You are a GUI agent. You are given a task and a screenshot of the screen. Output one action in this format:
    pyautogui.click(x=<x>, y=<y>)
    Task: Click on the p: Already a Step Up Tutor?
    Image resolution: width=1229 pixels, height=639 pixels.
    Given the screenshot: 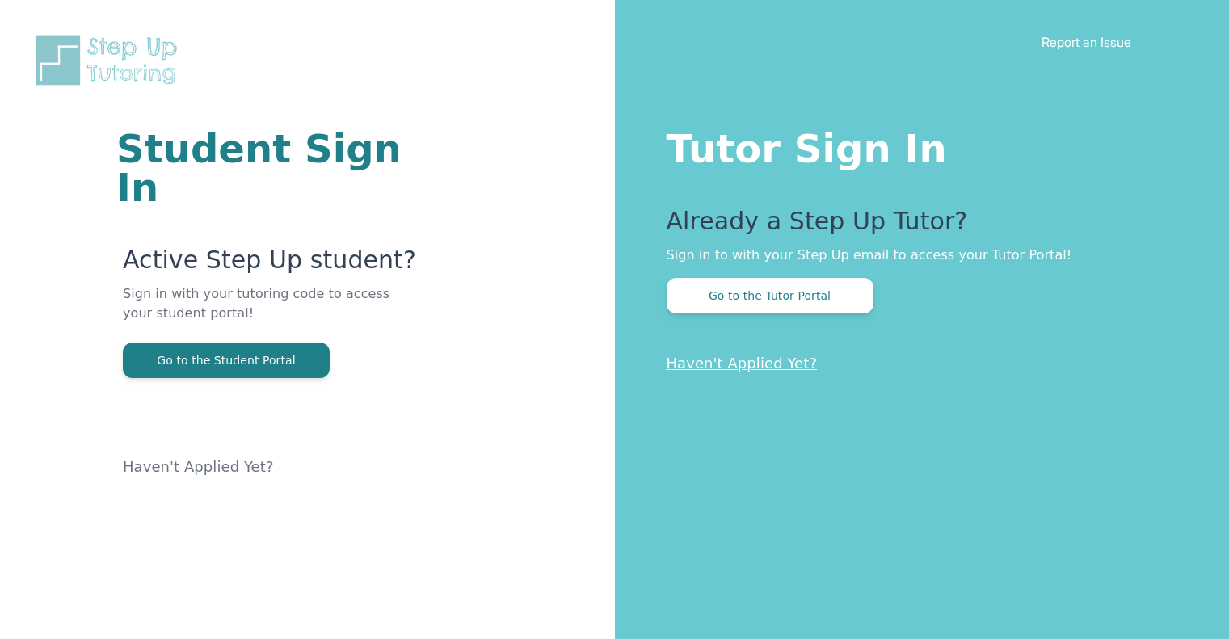 What is the action you would take?
    pyautogui.click(x=915, y=226)
    